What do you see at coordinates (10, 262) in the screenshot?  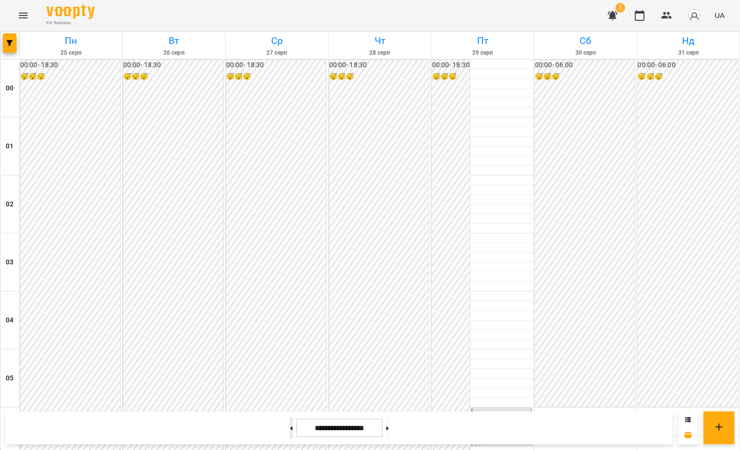 I see `h6: 03` at bounding box center [10, 262].